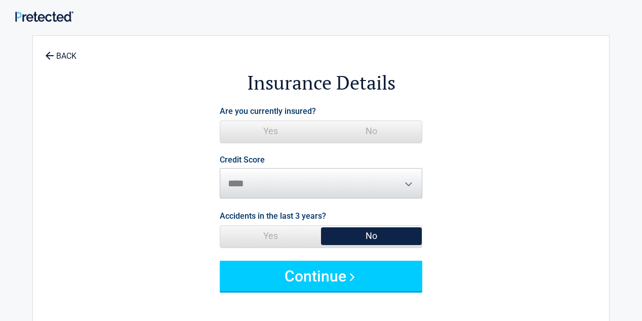  I want to click on img: Main Logo, so click(44, 16).